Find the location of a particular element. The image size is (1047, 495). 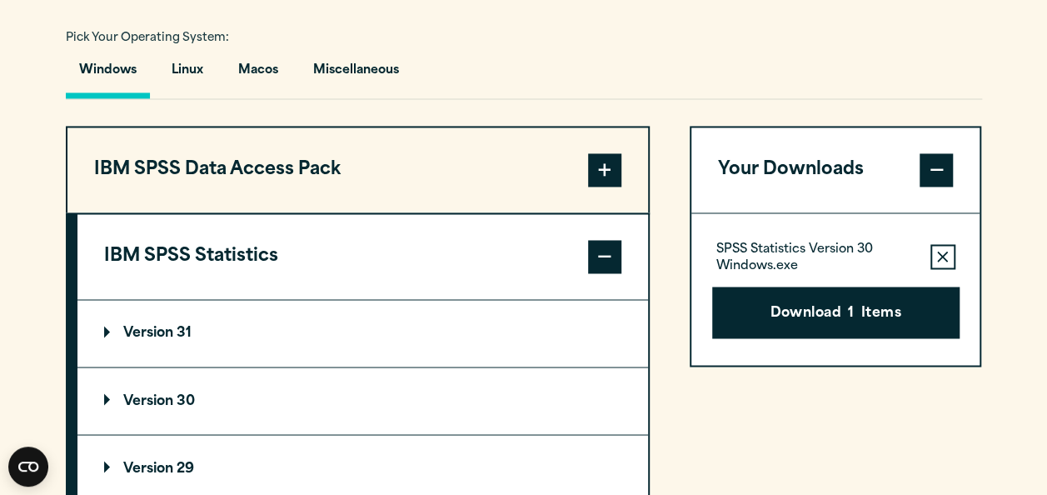

p: Version 31 is located at coordinates (147, 333).